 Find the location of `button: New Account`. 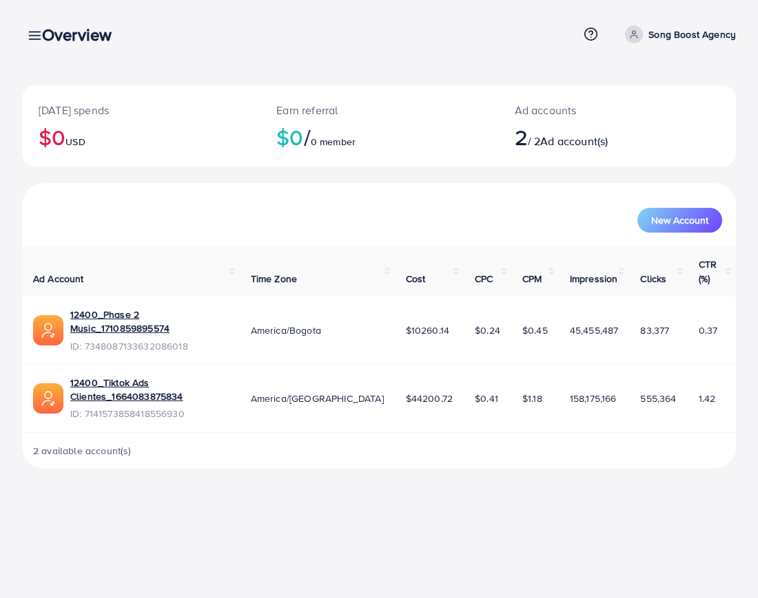

button: New Account is located at coordinates (679, 220).